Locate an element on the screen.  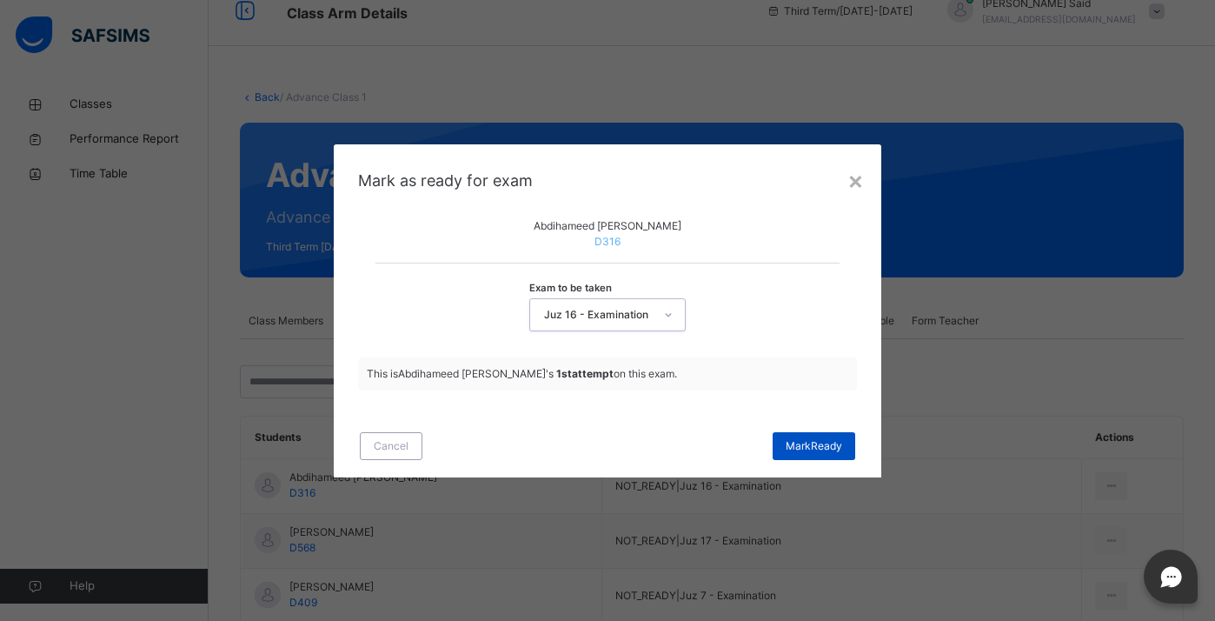
span: Mark as ready for exam is located at coordinates (445, 180).